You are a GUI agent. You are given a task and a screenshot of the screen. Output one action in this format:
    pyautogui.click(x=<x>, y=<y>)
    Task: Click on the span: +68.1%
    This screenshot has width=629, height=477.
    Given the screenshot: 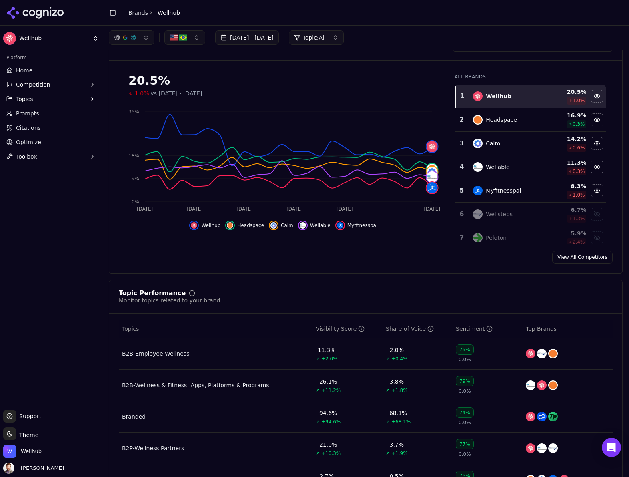 What is the action you would take?
    pyautogui.click(x=401, y=422)
    